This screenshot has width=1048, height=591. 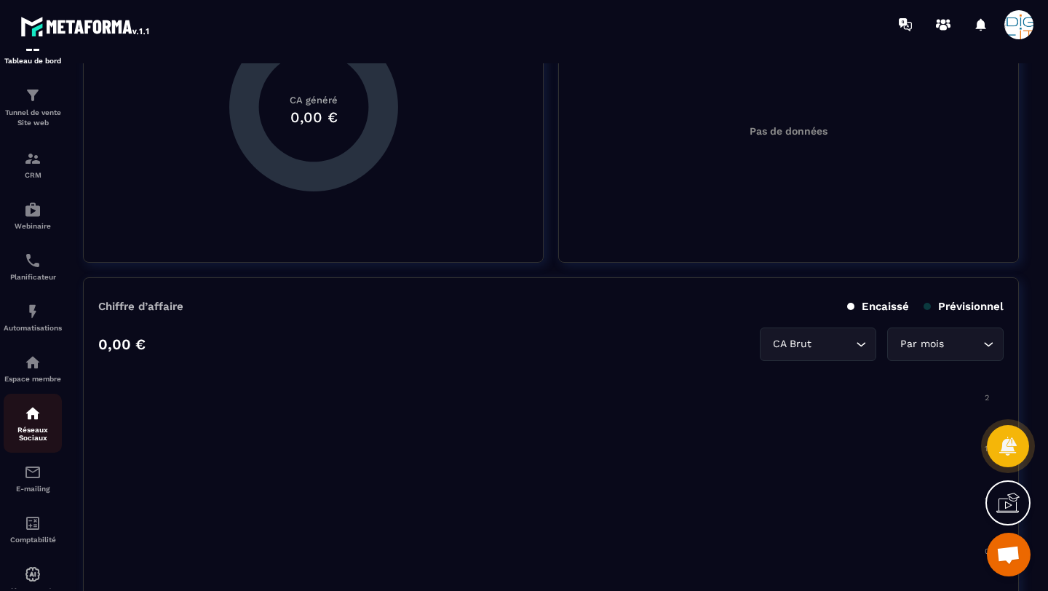 What do you see at coordinates (33, 107) in the screenshot?
I see `a: formationformationTunnel de vente Site web` at bounding box center [33, 107].